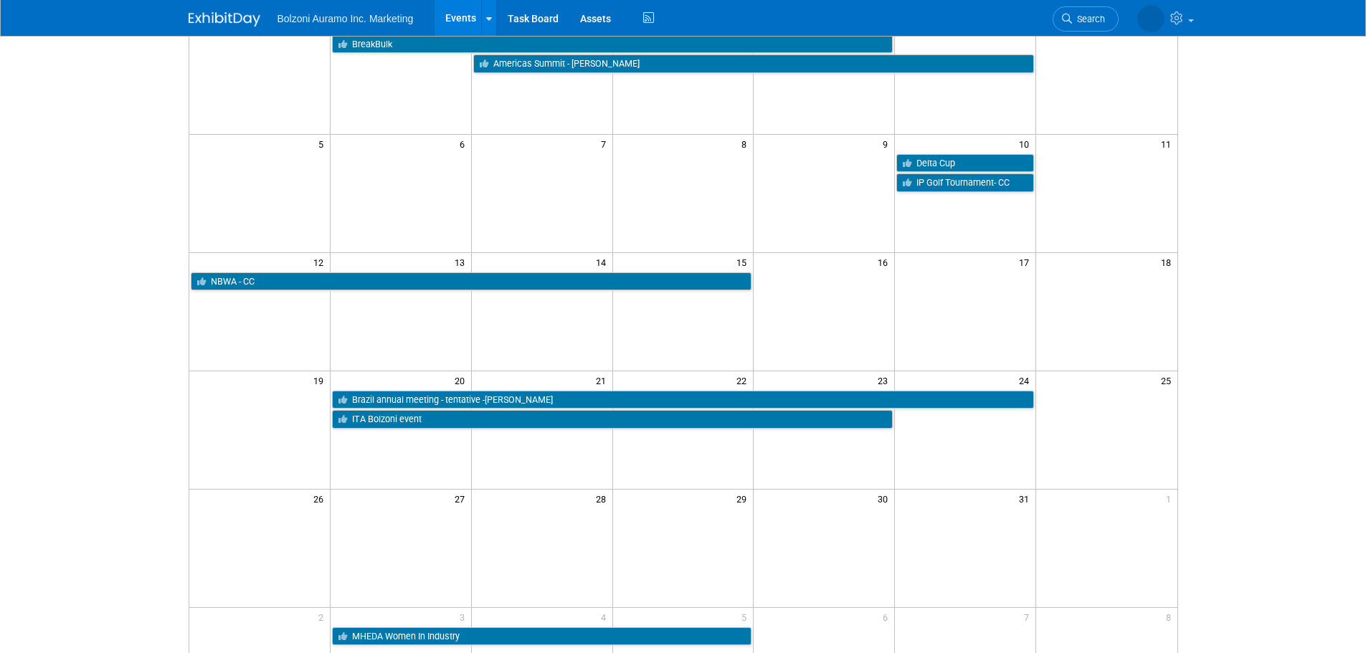  What do you see at coordinates (1168, 143) in the screenshot?
I see `span: 11` at bounding box center [1168, 143].